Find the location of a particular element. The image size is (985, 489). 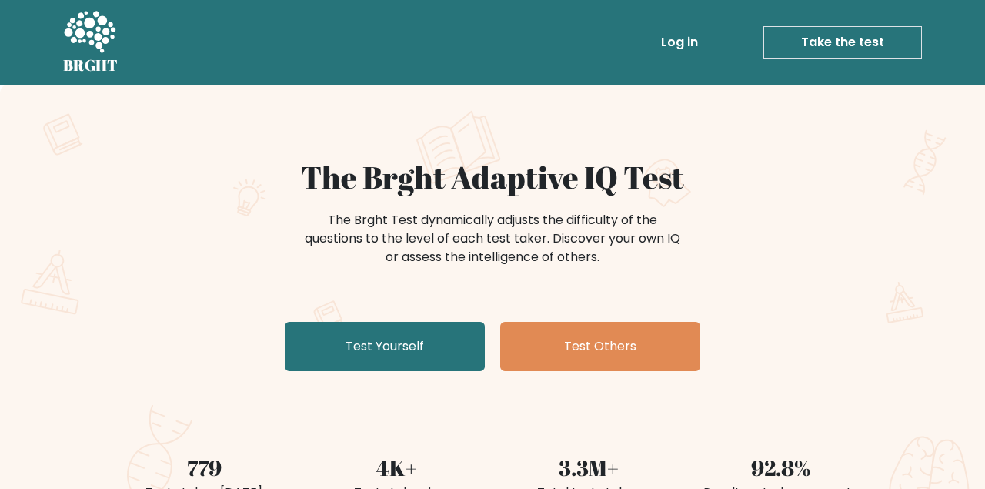

div: 779 is located at coordinates (204, 467).